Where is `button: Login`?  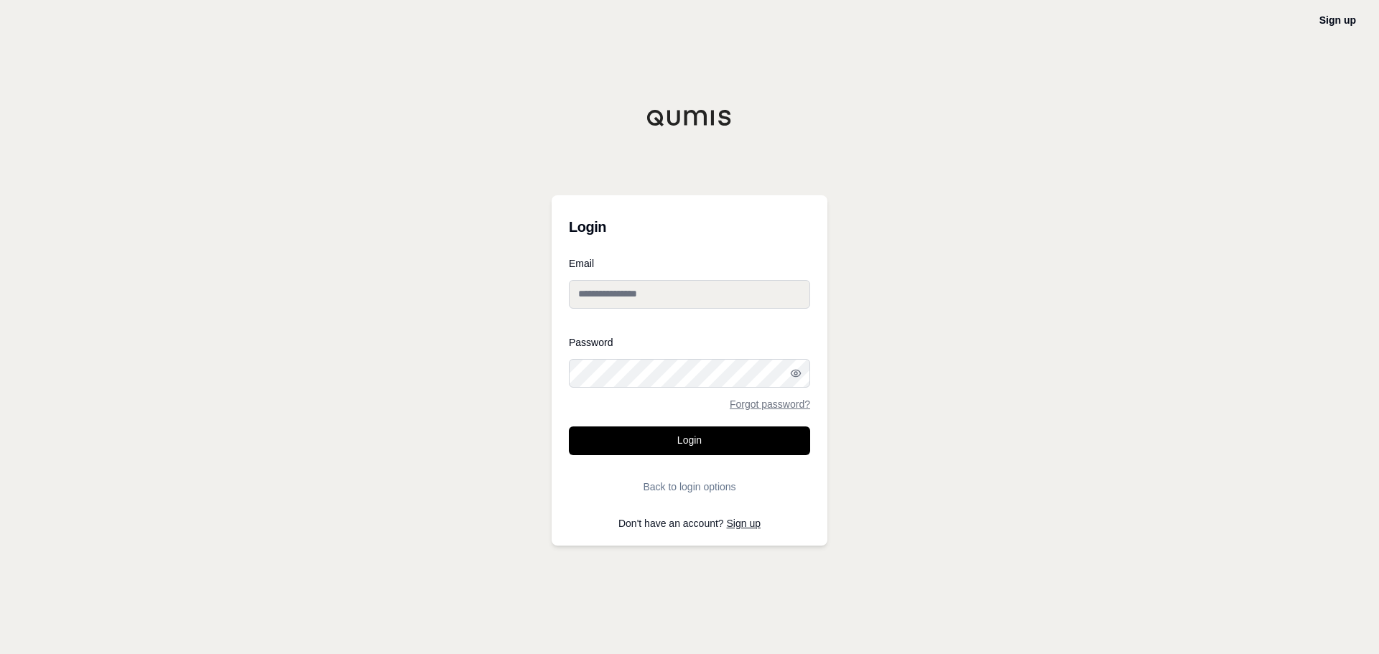 button: Login is located at coordinates (689, 441).